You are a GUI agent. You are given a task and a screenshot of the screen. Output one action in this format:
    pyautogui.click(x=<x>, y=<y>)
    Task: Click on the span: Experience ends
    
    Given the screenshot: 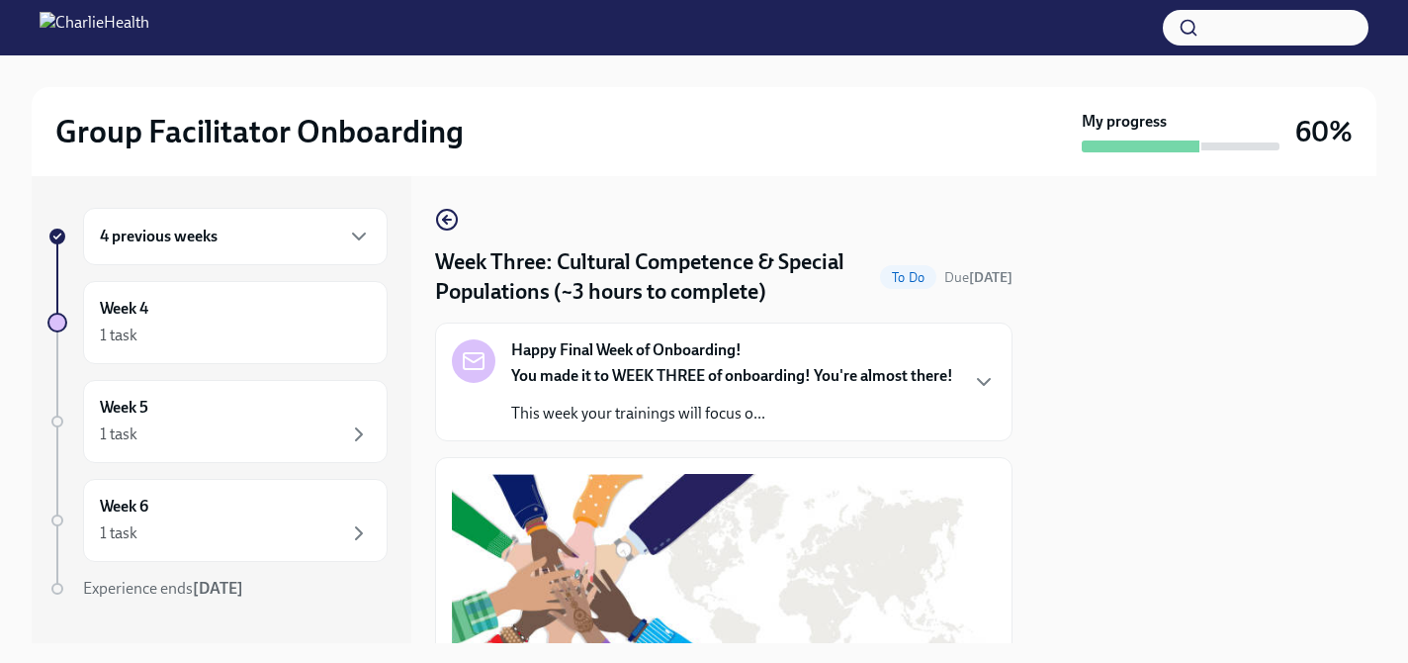 What is the action you would take?
    pyautogui.click(x=163, y=587)
    